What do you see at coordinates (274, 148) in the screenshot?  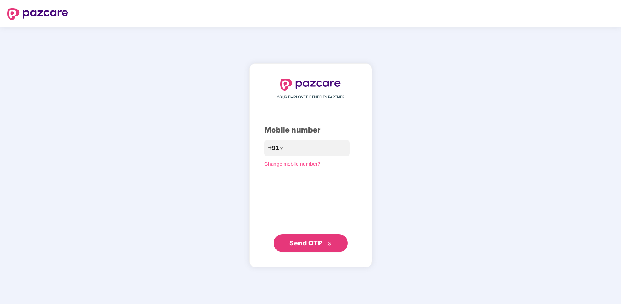 I see `span: +91` at bounding box center [274, 148].